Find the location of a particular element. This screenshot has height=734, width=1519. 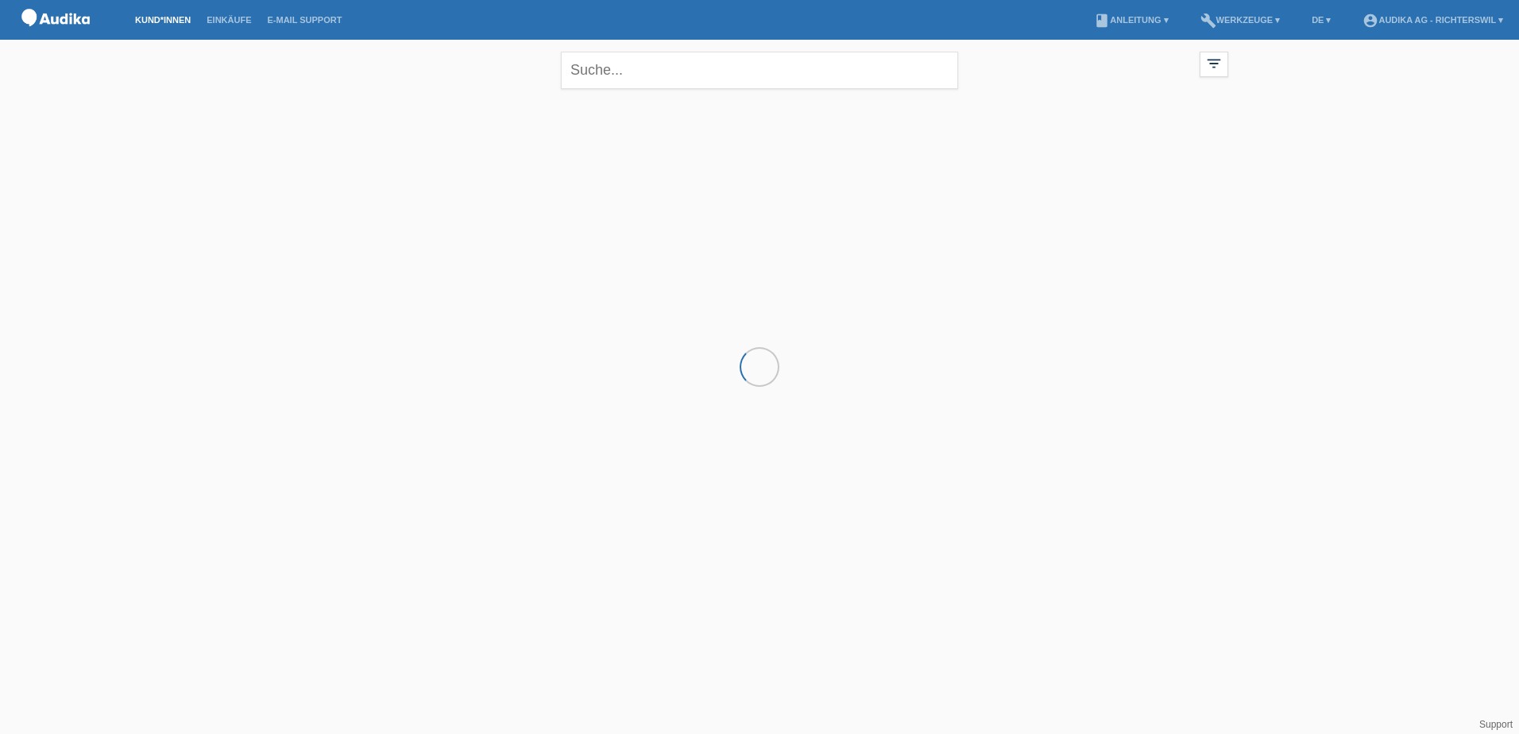

a: Einkäufe is located at coordinates (229, 20).